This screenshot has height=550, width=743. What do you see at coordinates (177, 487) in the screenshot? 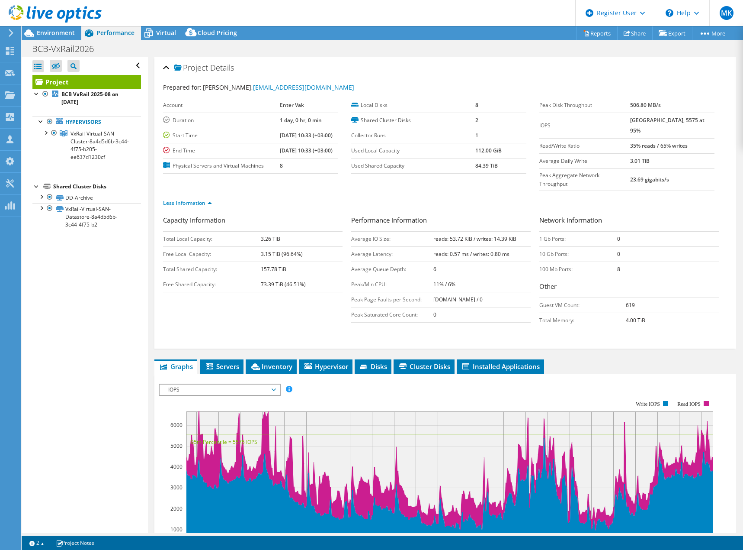
I see `text: 3000` at bounding box center [177, 487].